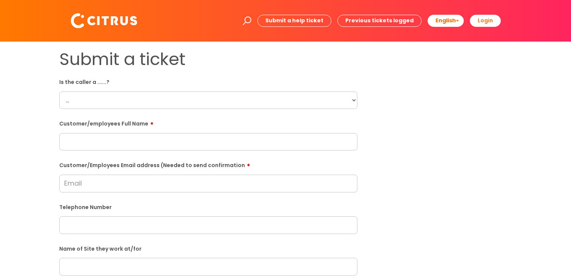 The width and height of the screenshot is (571, 279). What do you see at coordinates (208, 122) in the screenshot?
I see `label: Customer/employees Full Name` at bounding box center [208, 122].